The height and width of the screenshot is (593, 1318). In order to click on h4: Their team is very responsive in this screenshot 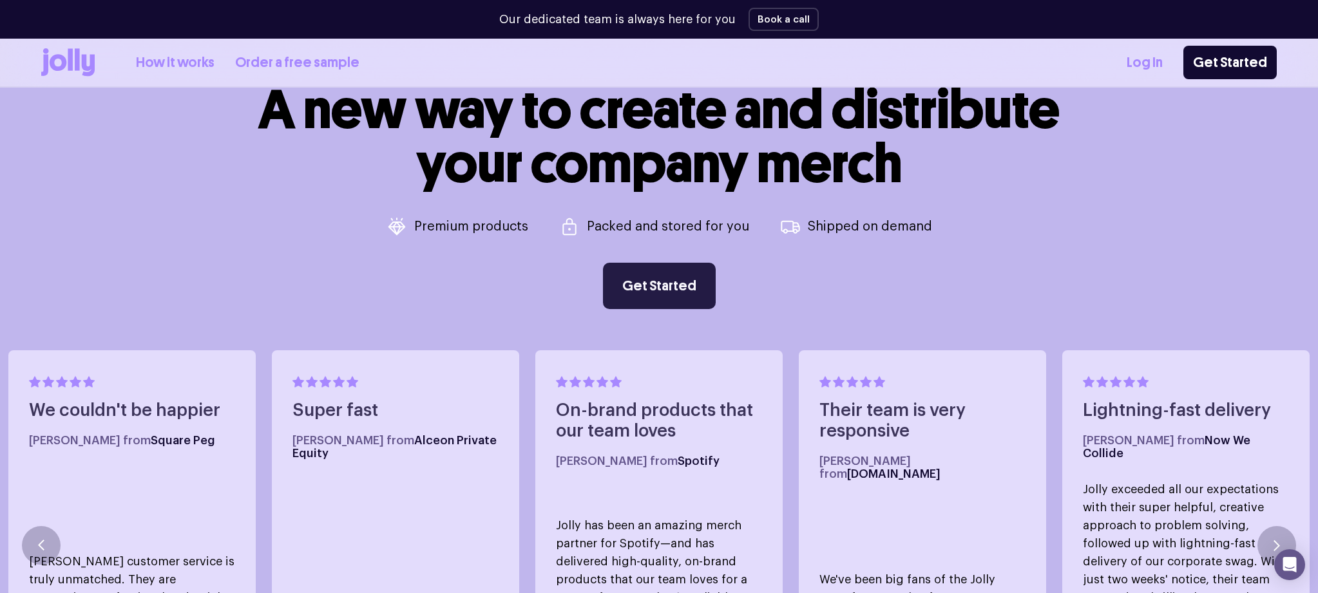, I will do `click(923, 421)`.